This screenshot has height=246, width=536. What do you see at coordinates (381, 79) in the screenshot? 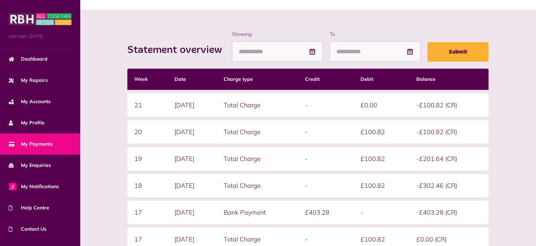
I see `th: Debit` at bounding box center [381, 79].